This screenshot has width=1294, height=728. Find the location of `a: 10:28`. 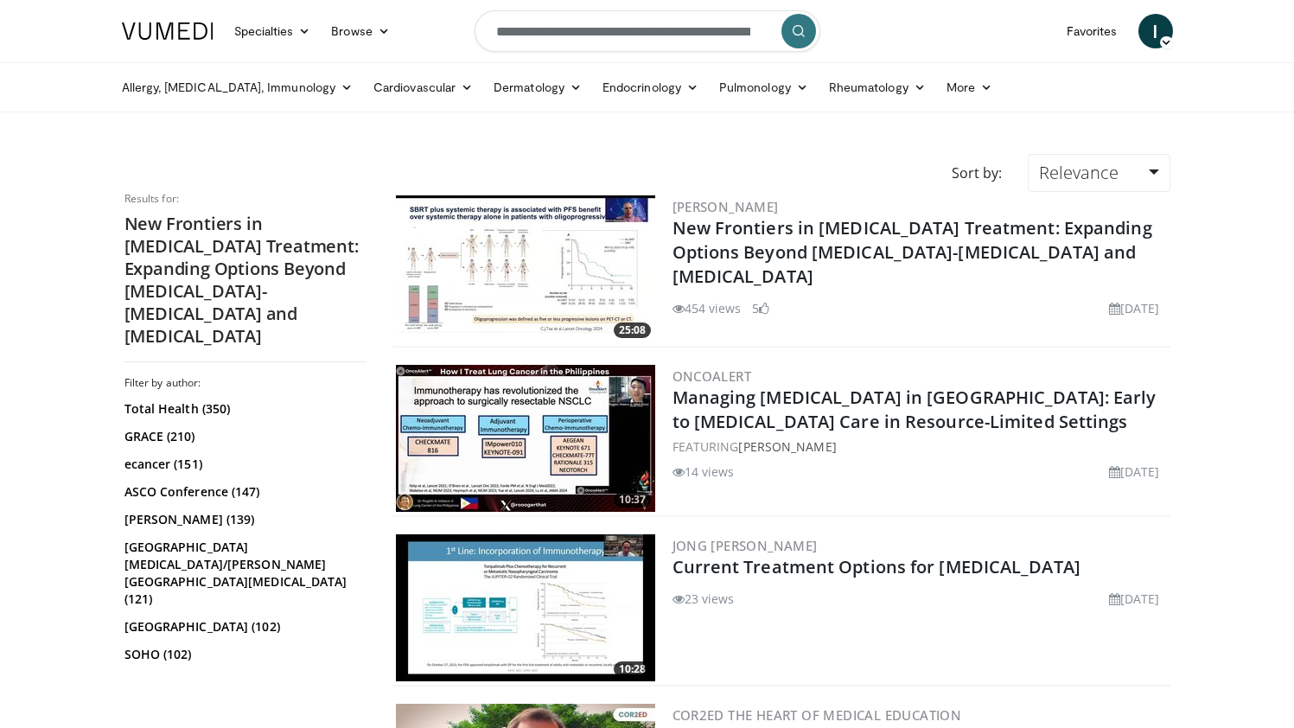

a: 10:28 is located at coordinates (526, 608).